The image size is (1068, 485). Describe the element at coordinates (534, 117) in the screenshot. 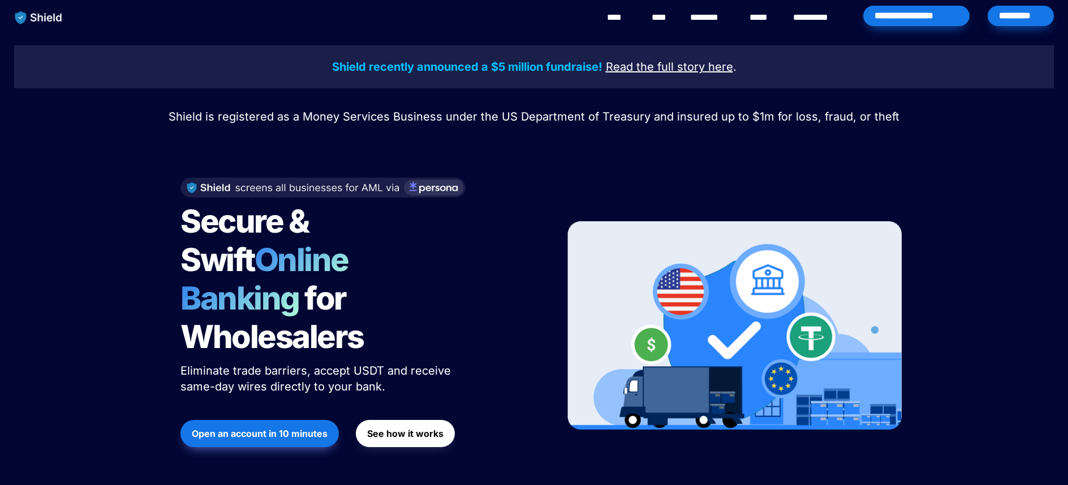

I see `span: Shield is registered as a Money Services Business under the US Department of Treasury and insured...` at that location.